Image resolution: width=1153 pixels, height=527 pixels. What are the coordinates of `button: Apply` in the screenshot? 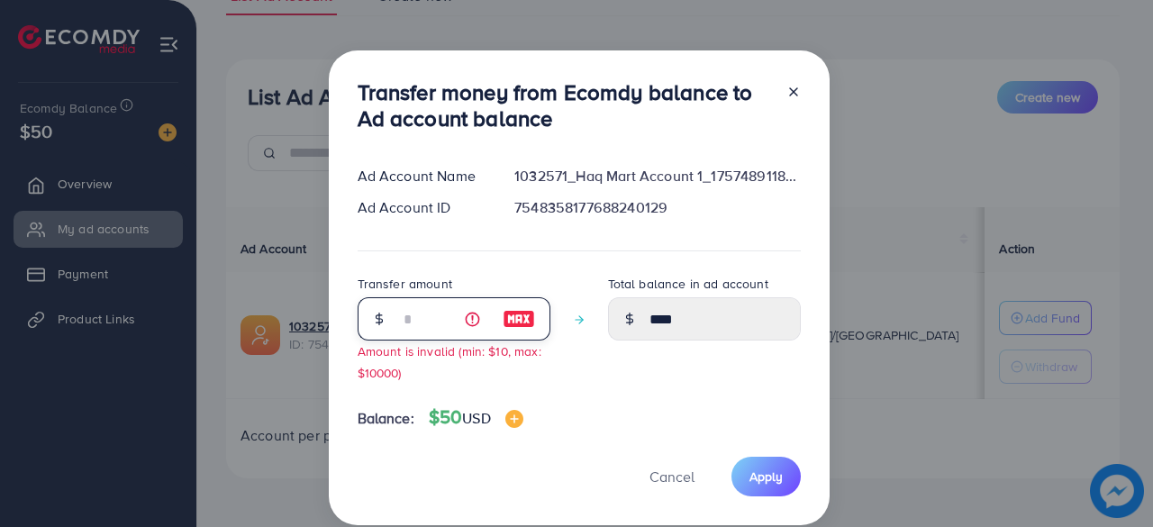 It's located at (766, 476).